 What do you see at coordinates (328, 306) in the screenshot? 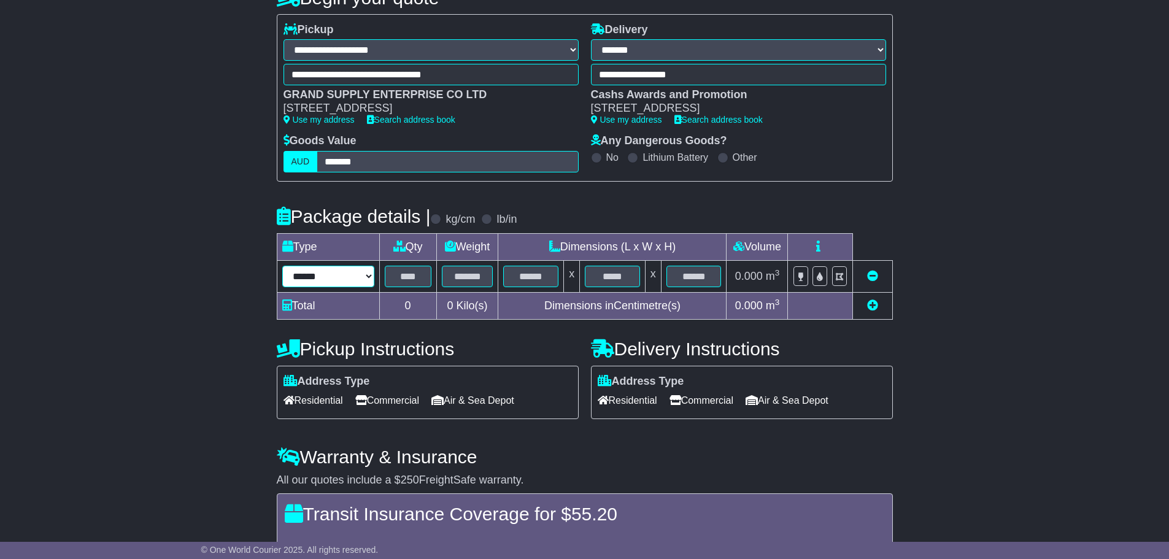
I see `td: Total` at bounding box center [328, 306].